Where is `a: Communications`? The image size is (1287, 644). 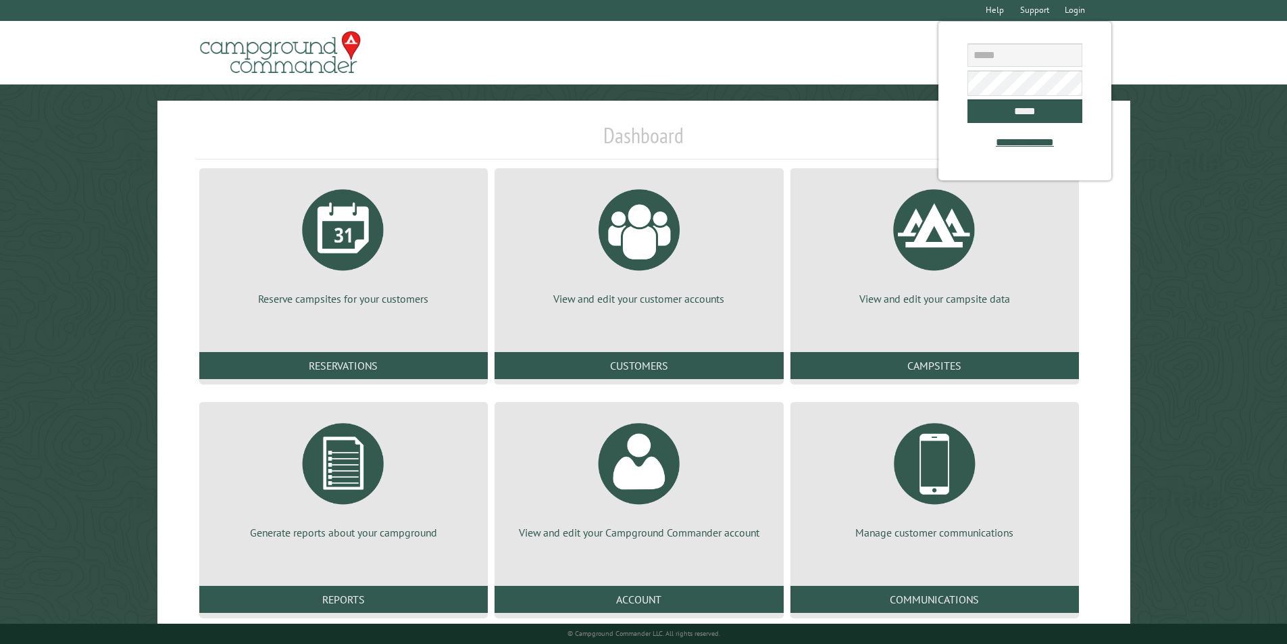 a: Communications is located at coordinates (934, 599).